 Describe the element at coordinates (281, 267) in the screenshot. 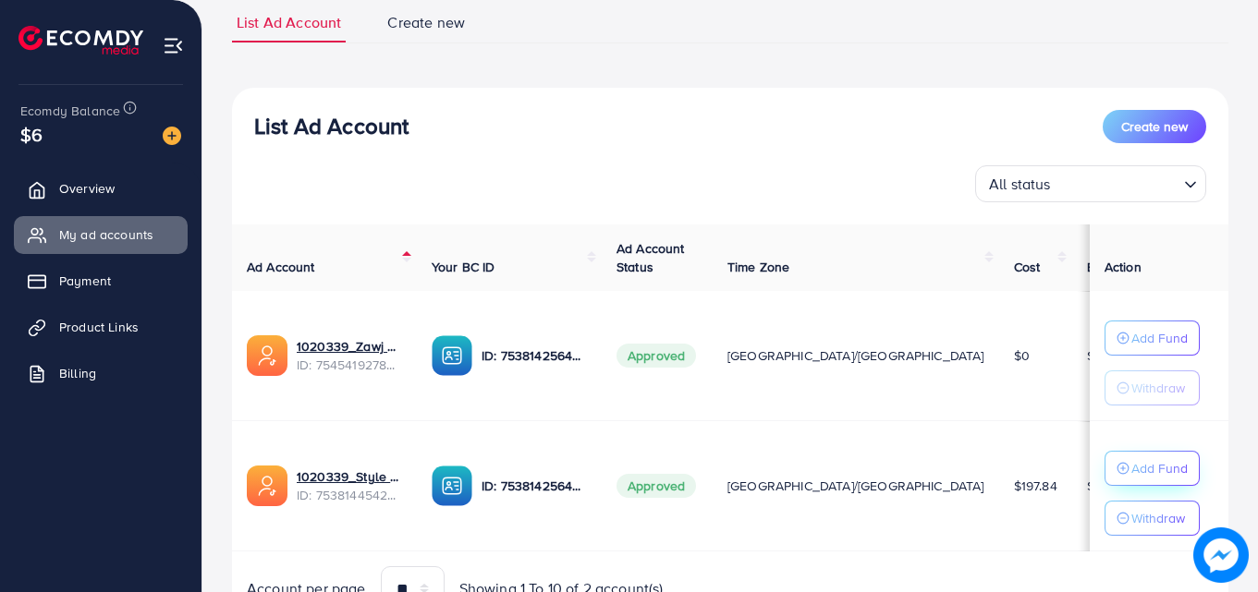

I see `span: Ad Account` at that location.